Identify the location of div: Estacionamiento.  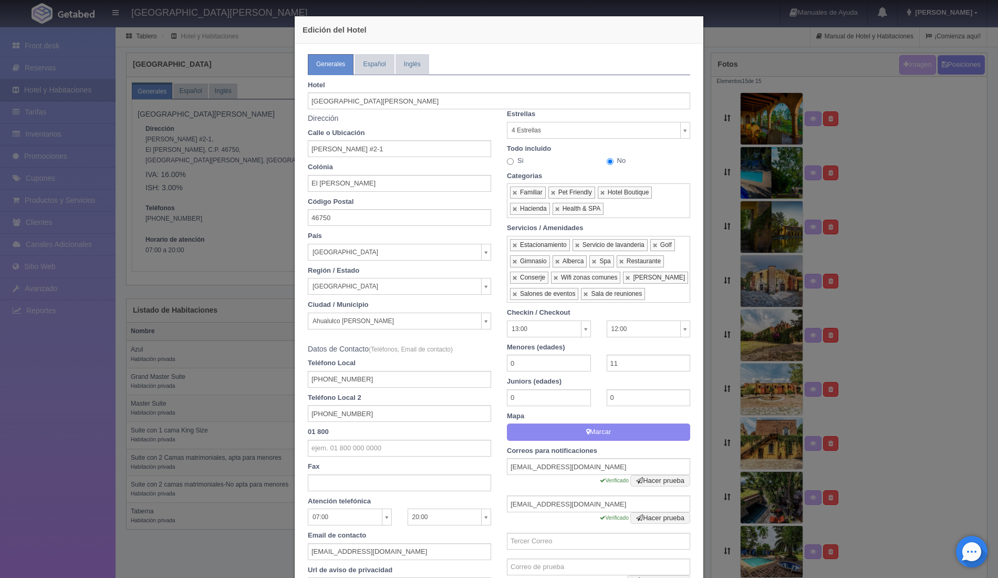
(543, 245).